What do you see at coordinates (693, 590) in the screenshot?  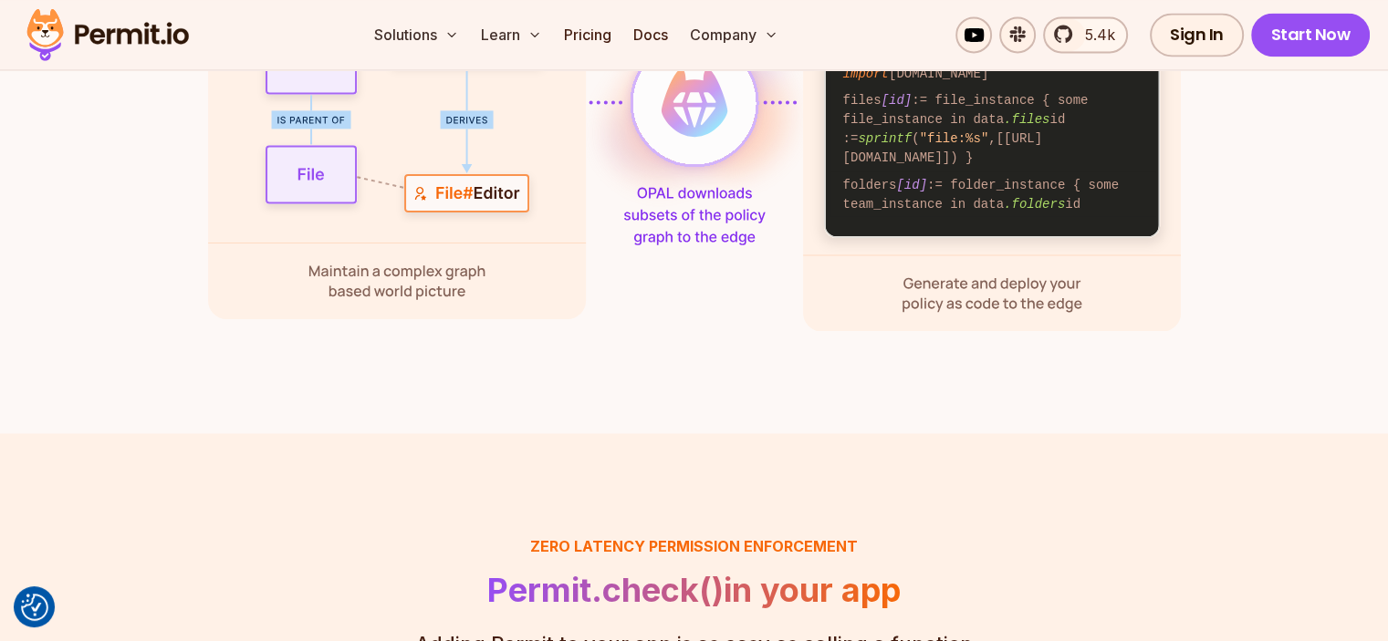 I see `h2: in your app` at bounding box center [693, 590].